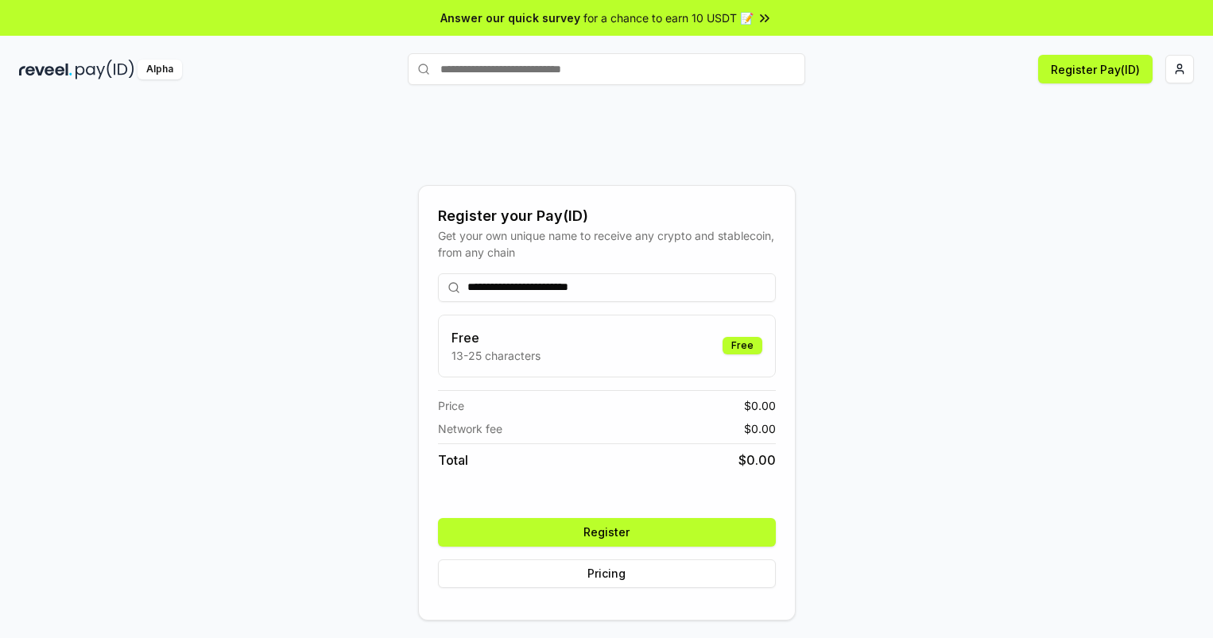  I want to click on span: Price, so click(451, 405).